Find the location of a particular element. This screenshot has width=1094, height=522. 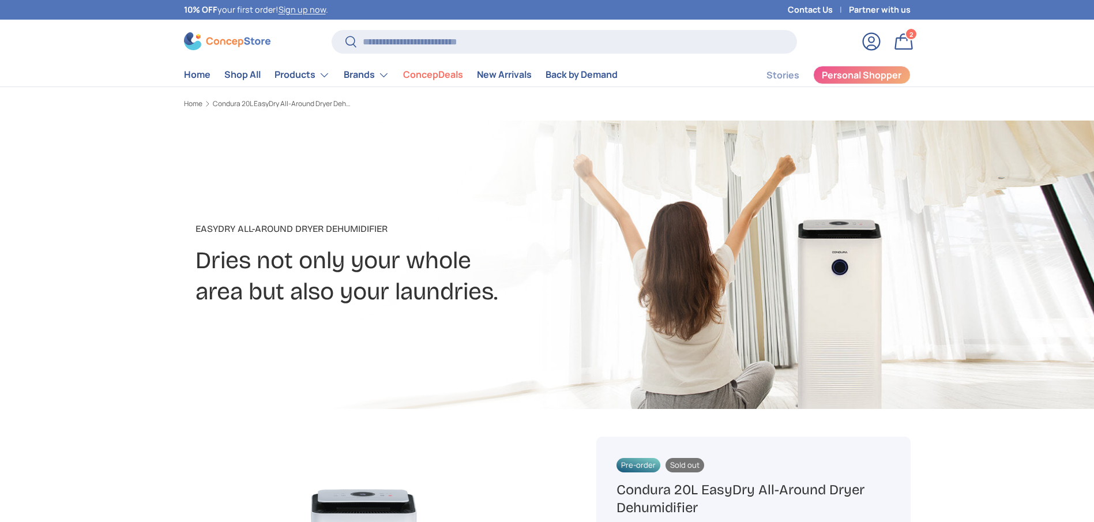

span: 2 is located at coordinates (910, 33).